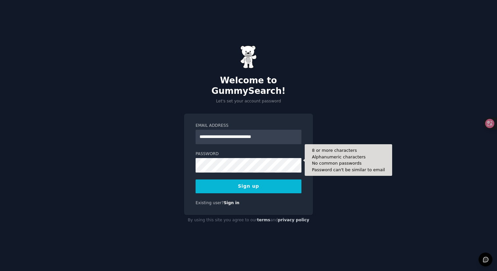 The height and width of the screenshot is (271, 497). I want to click on a: Sign in, so click(232, 203).